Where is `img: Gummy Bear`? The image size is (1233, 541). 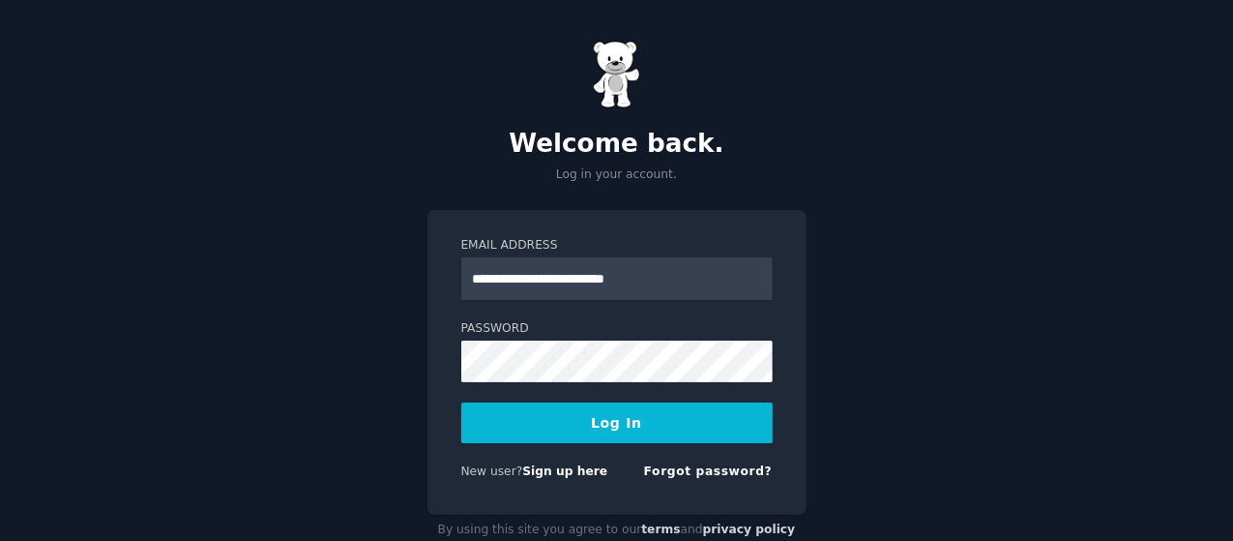
img: Gummy Bear is located at coordinates (617, 74).